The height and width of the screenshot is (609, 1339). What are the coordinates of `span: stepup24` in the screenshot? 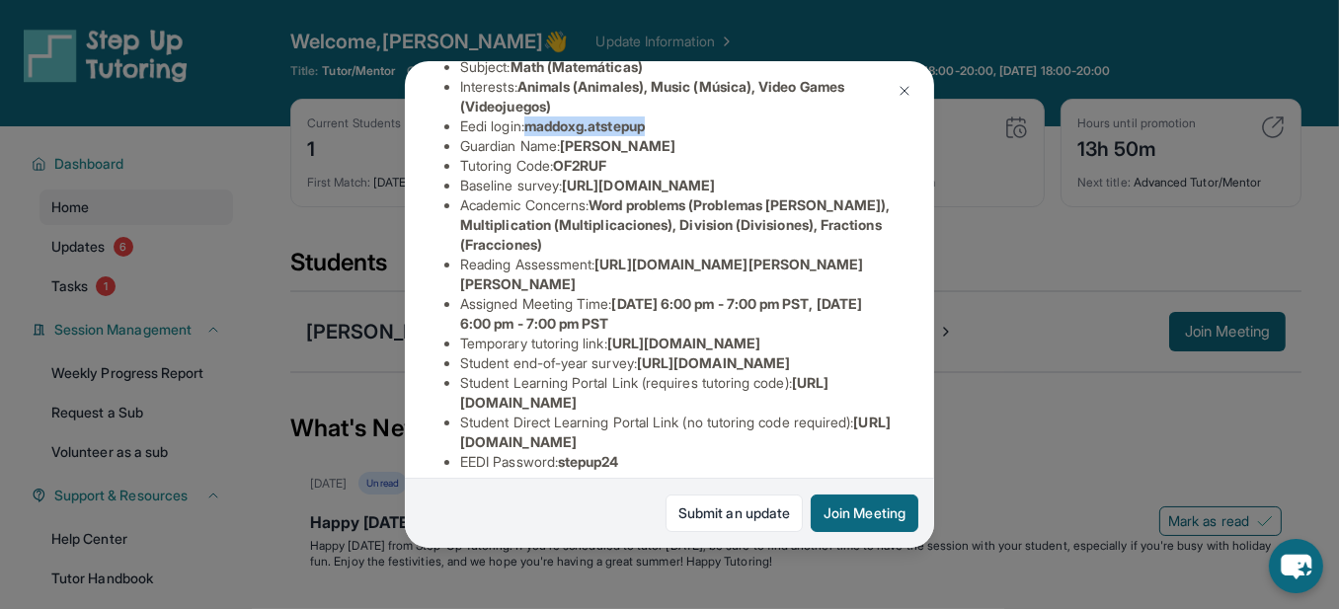 It's located at (588, 461).